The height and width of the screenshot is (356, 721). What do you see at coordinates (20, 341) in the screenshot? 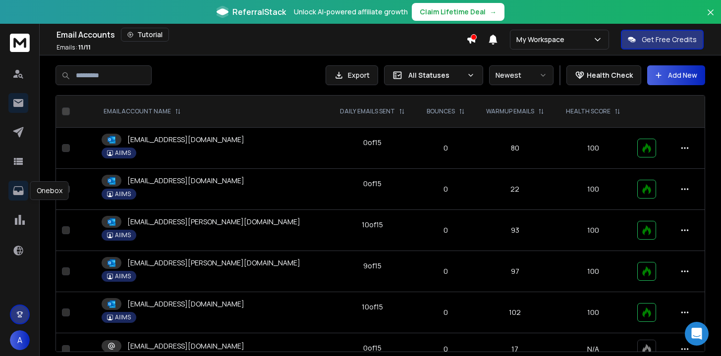
I see `span: A` at bounding box center [20, 341].